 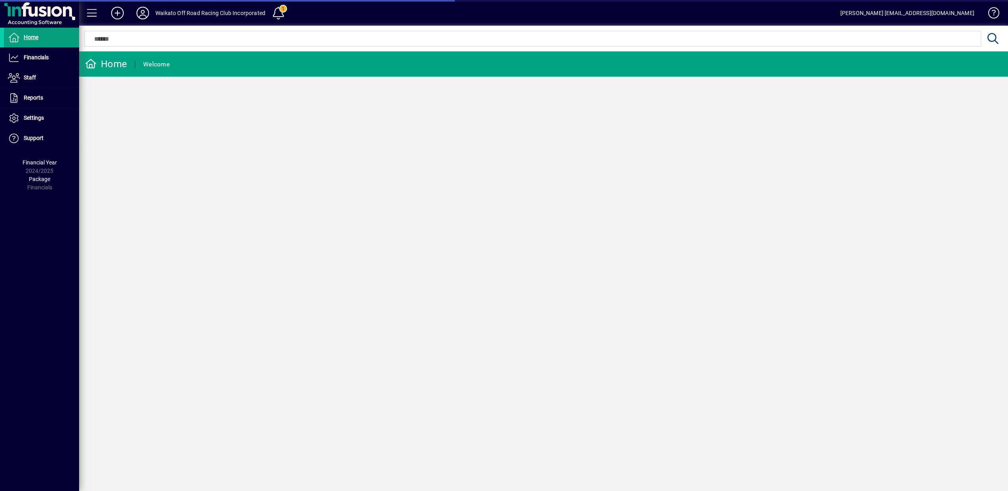 I want to click on span: Home, so click(x=31, y=37).